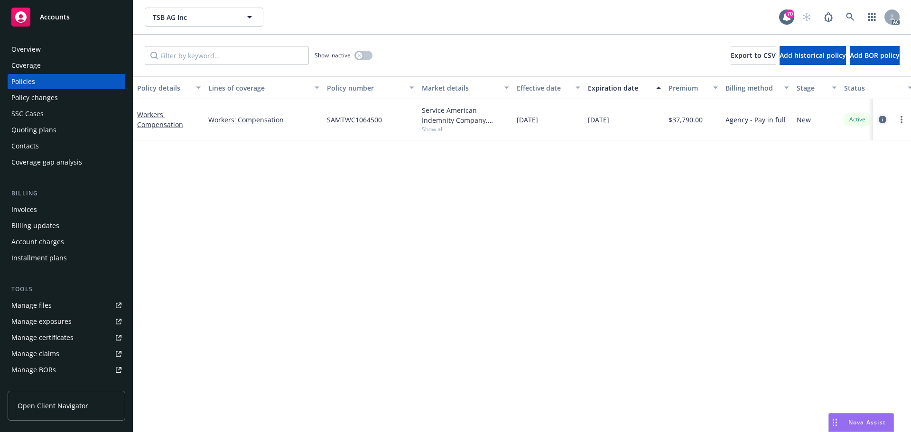  I want to click on span: Accounts, so click(55, 17).